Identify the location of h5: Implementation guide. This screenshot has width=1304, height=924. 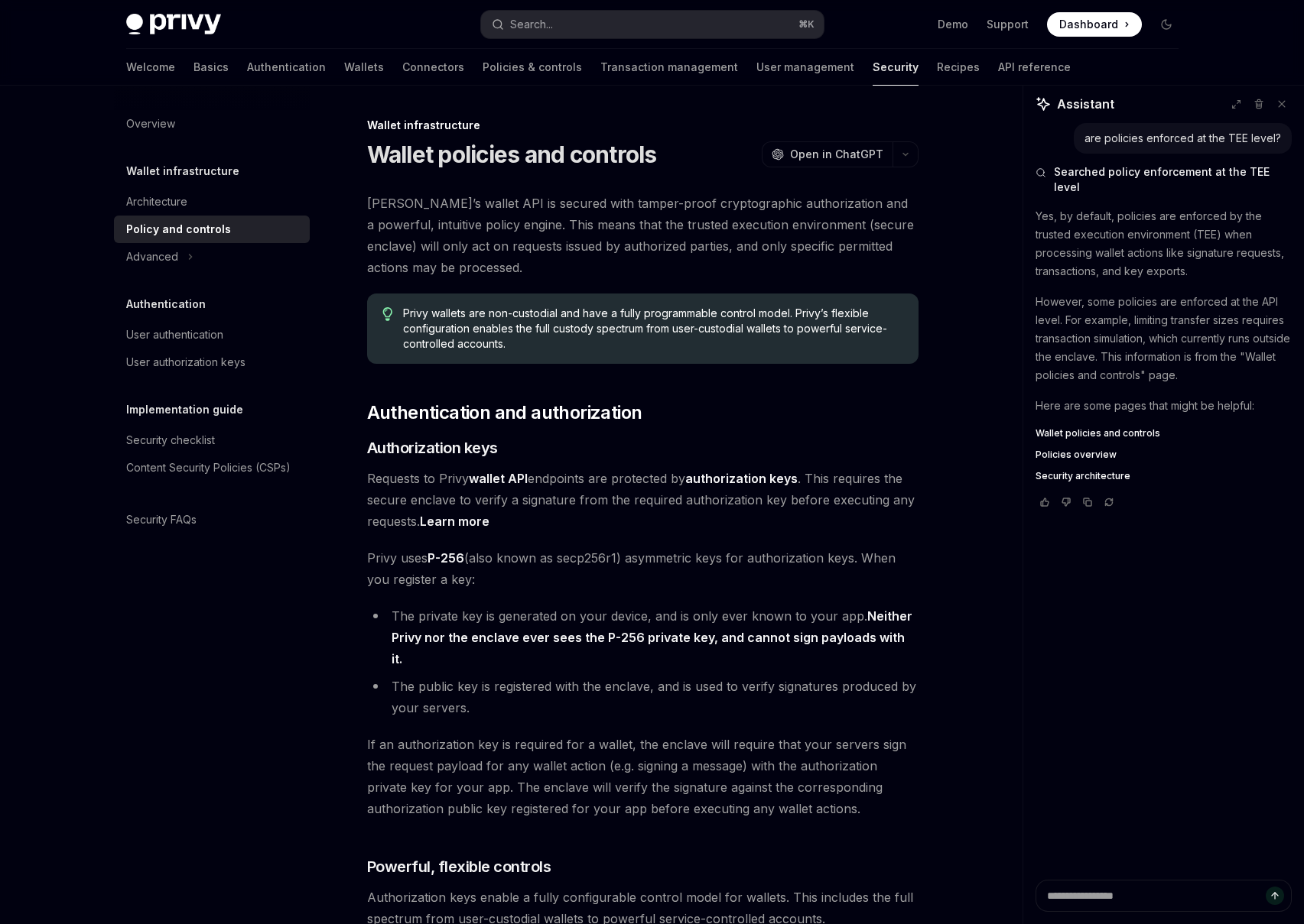
(184, 410).